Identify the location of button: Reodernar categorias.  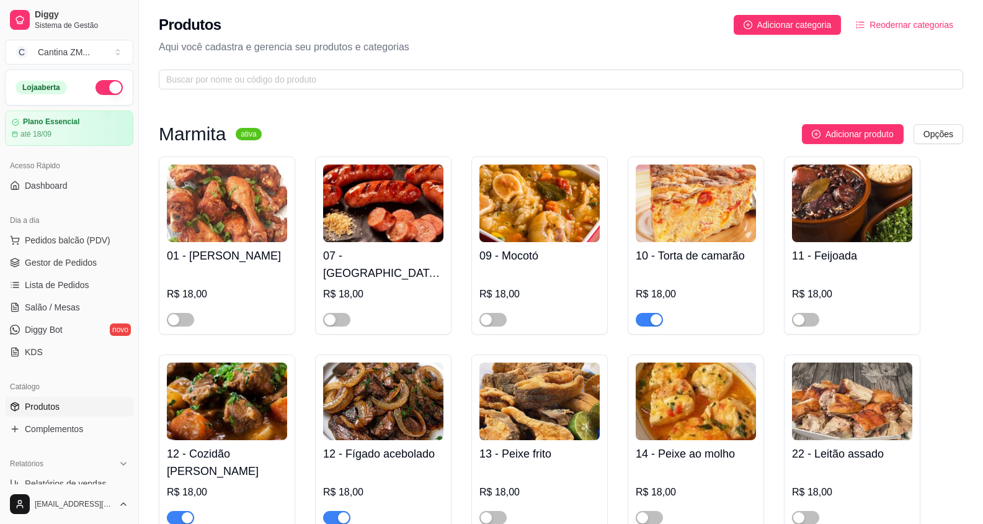
(905, 25).